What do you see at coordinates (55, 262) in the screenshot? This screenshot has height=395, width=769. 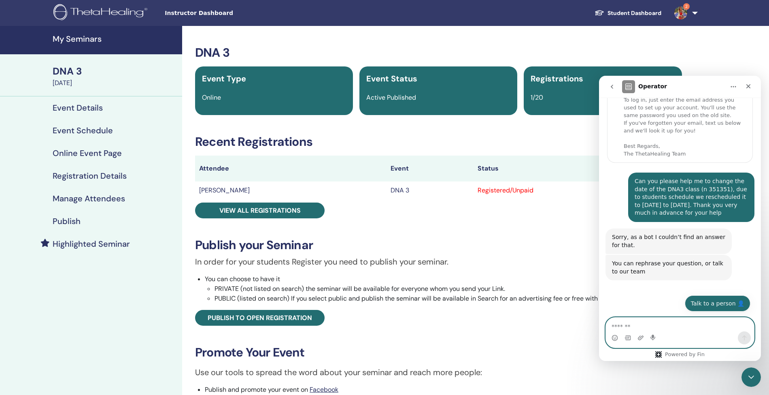 I see `button: Start recording` at bounding box center [55, 262].